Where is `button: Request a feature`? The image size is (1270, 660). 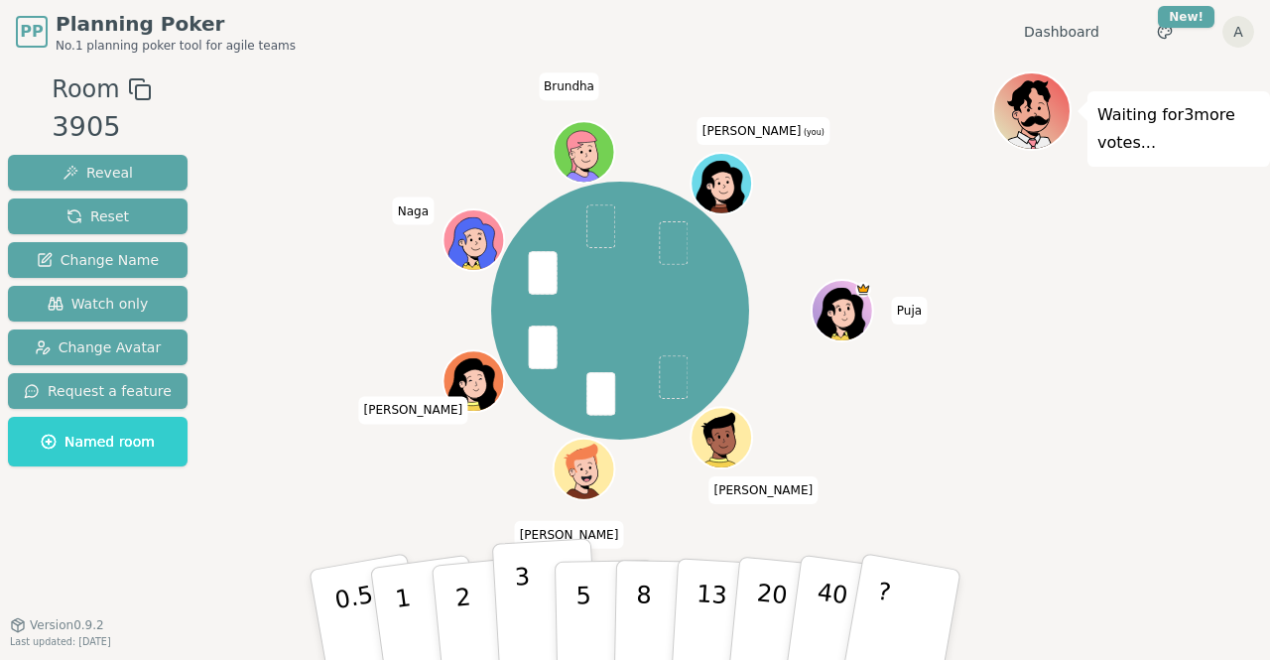 button: Request a feature is located at coordinates (97, 391).